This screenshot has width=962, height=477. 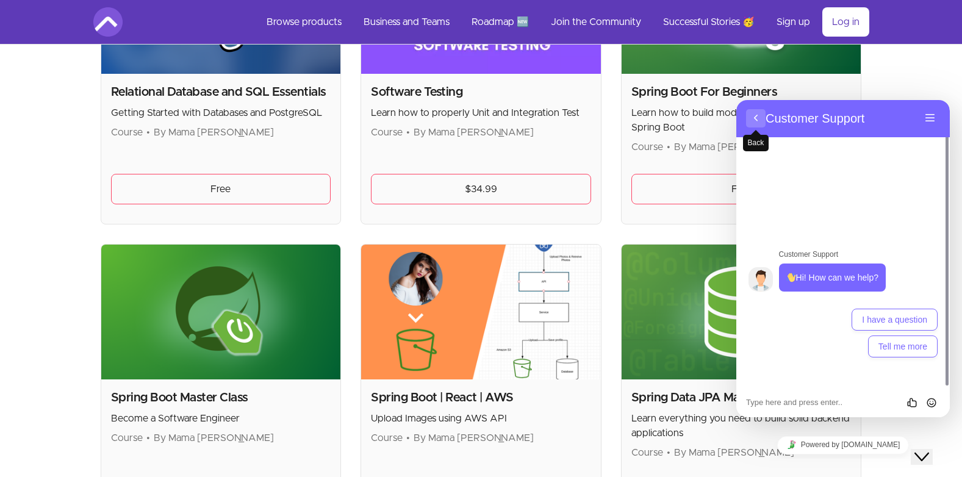 I want to click on a: Roadmap 🆕, so click(x=500, y=22).